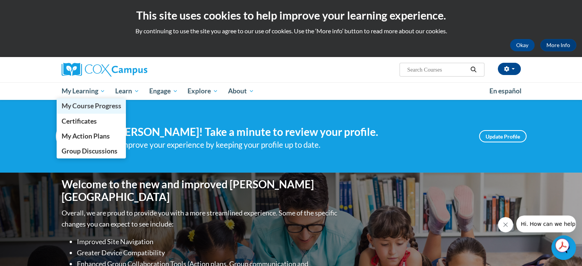  I want to click on a: Group Discussions, so click(91, 151).